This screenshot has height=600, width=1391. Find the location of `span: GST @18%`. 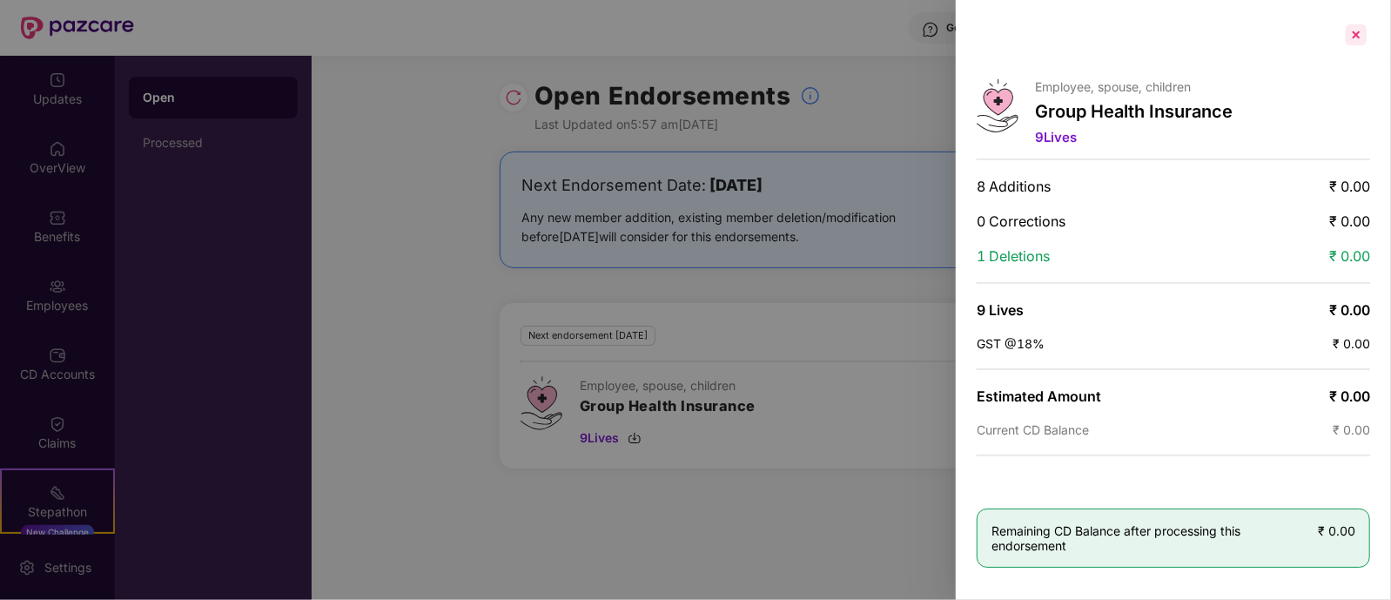

span: GST @18% is located at coordinates (1011, 343).